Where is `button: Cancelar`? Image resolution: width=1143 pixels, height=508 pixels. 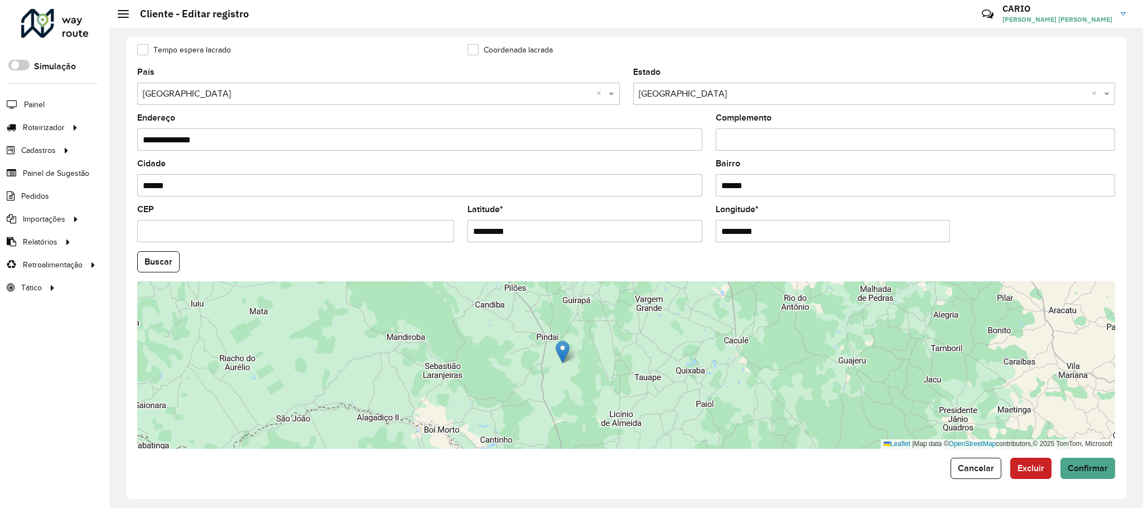 button: Cancelar is located at coordinates (976, 468).